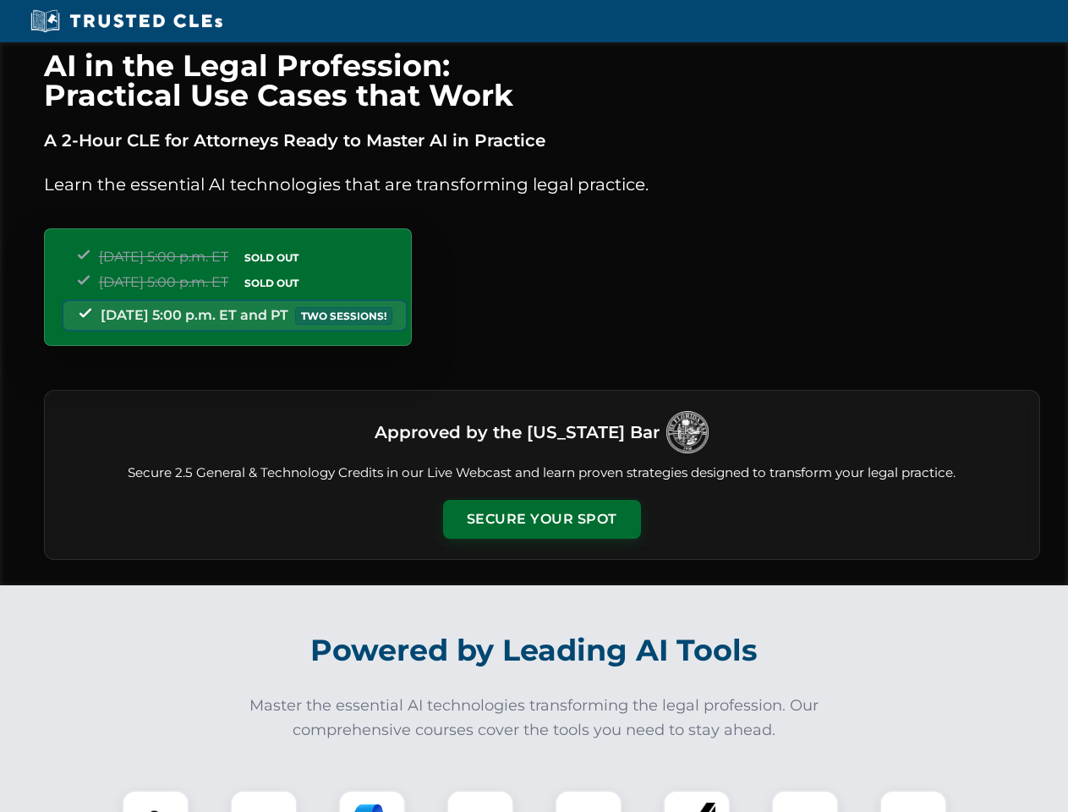  What do you see at coordinates (535, 718) in the screenshot?
I see `p: Master the essential AI technologies transforming the legal profession. Our comprehensive courses...` at bounding box center [535, 718].